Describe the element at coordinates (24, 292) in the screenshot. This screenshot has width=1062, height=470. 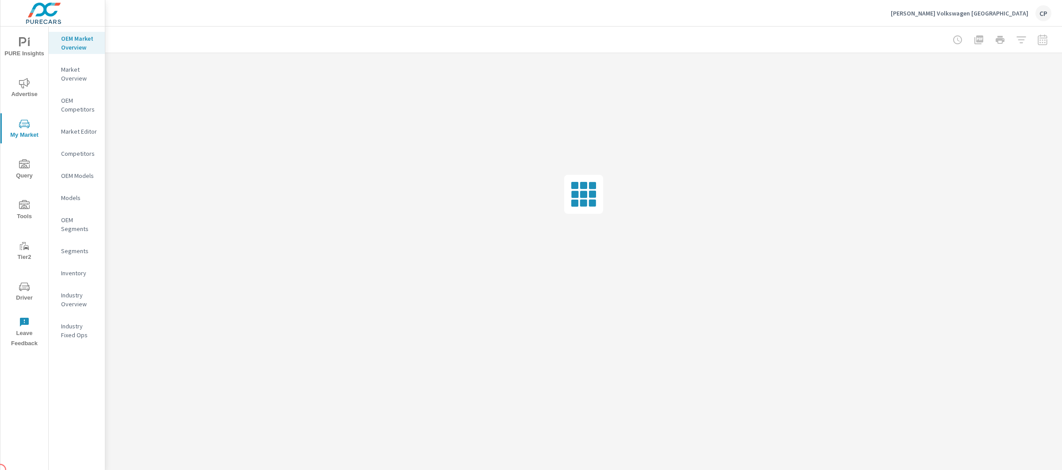
I see `span: Driver` at that location.